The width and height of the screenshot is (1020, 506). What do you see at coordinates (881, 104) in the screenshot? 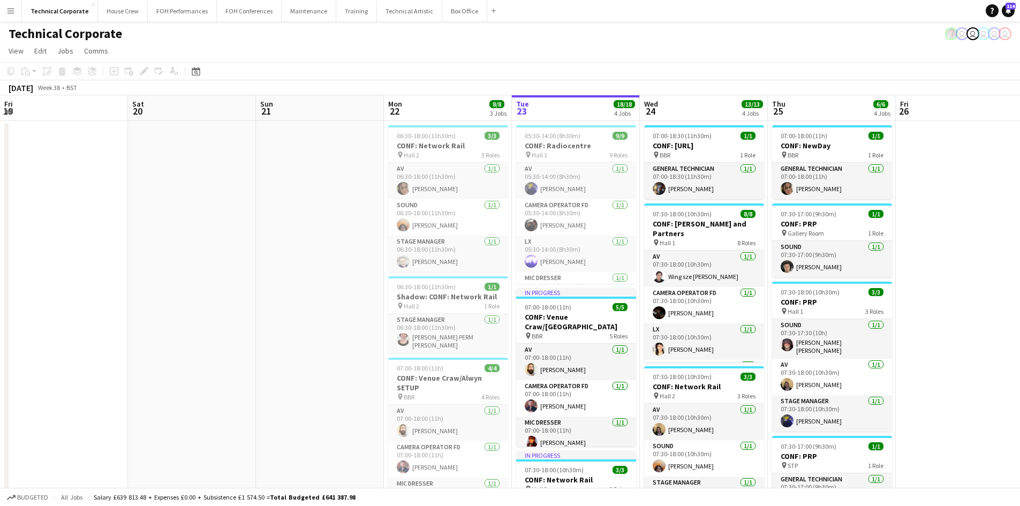
I see `span: 6/6` at bounding box center [881, 104].